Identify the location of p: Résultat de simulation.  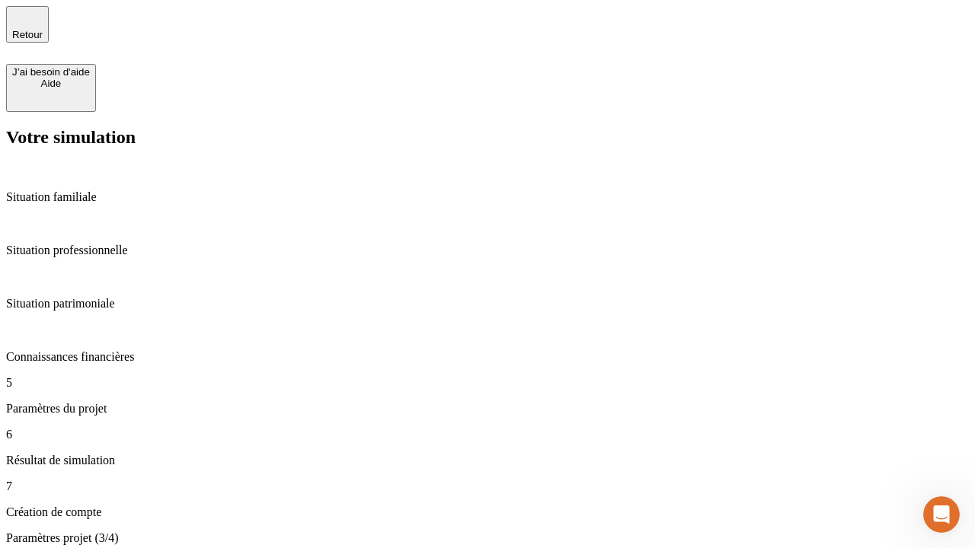
(487, 461).